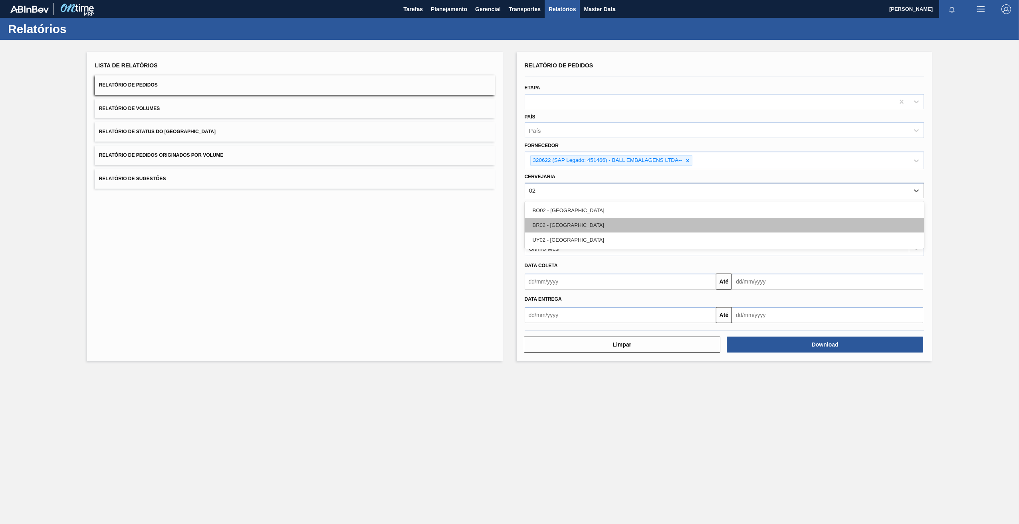 The width and height of the screenshot is (1019, 524). Describe the element at coordinates (541, 266) in the screenshot. I see `span: Data coleta` at that location.